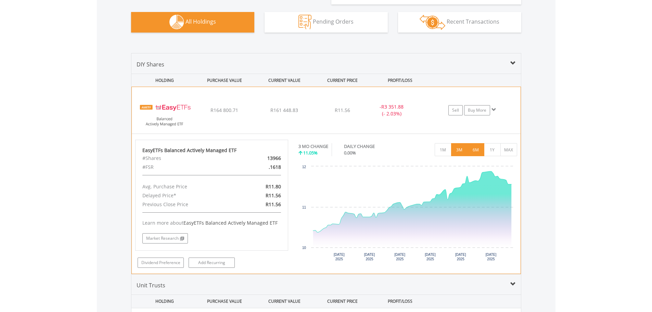 The width and height of the screenshot is (652, 312). I want to click on div: EasyETFs Balanced Actively Managed ETF, so click(212, 150).